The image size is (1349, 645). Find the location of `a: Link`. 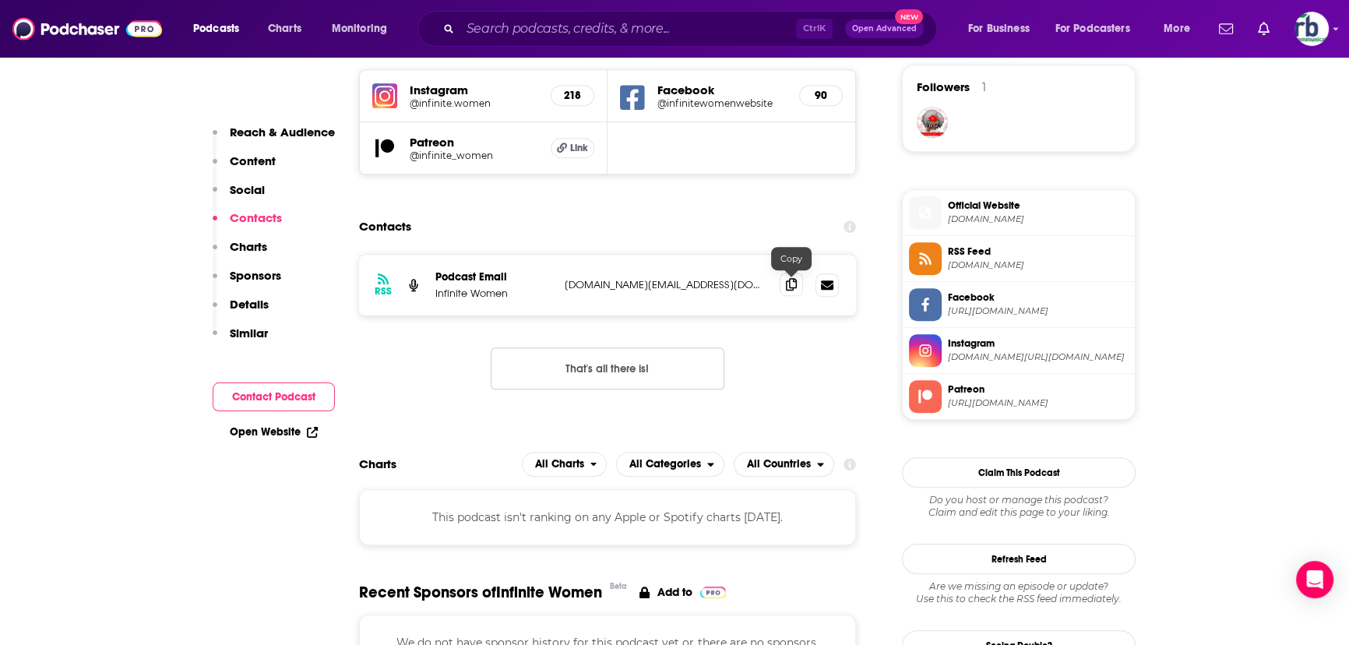

a: Link is located at coordinates (573, 148).